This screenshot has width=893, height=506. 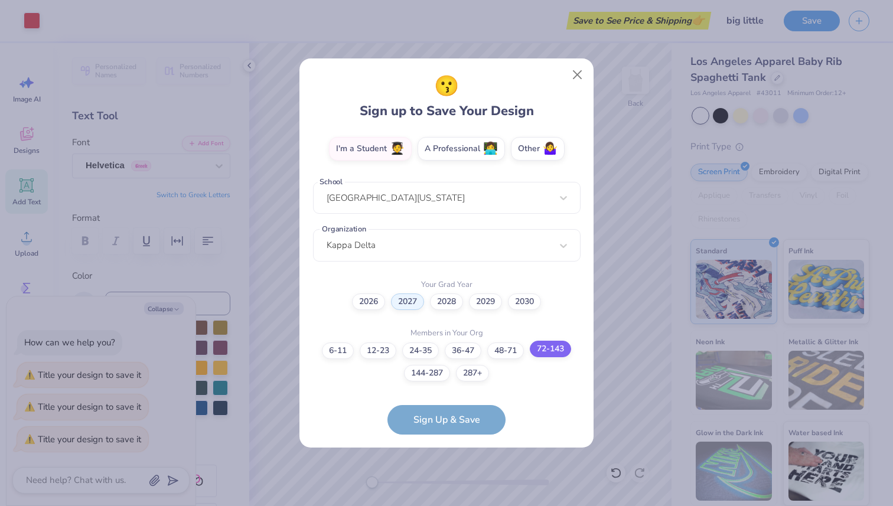 I want to click on label: Members in Your Org, so click(x=446, y=334).